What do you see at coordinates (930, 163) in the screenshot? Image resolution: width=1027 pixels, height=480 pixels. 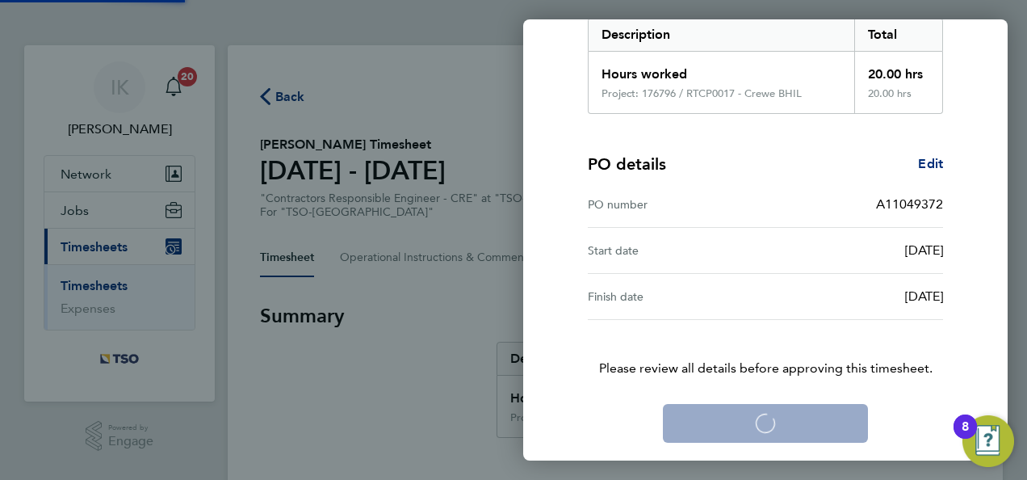 I see `span: Edit` at bounding box center [930, 163].